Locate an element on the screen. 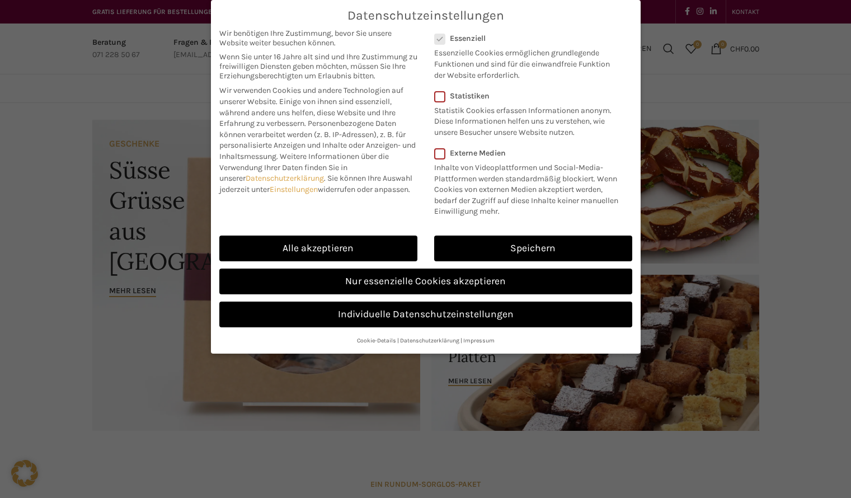 The image size is (851, 498). p: Essenzielle Cookies ermöglichen grundlegende Funktionen und sind für die einwandfreie Funktion de... is located at coordinates (526, 62).